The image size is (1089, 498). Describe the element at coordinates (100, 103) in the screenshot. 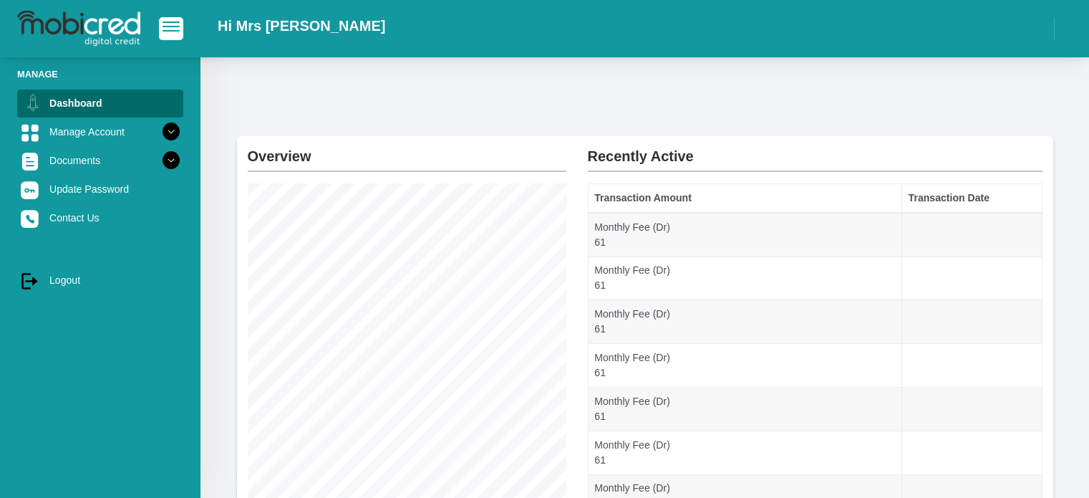

I see `a: Dashboard` at that location.